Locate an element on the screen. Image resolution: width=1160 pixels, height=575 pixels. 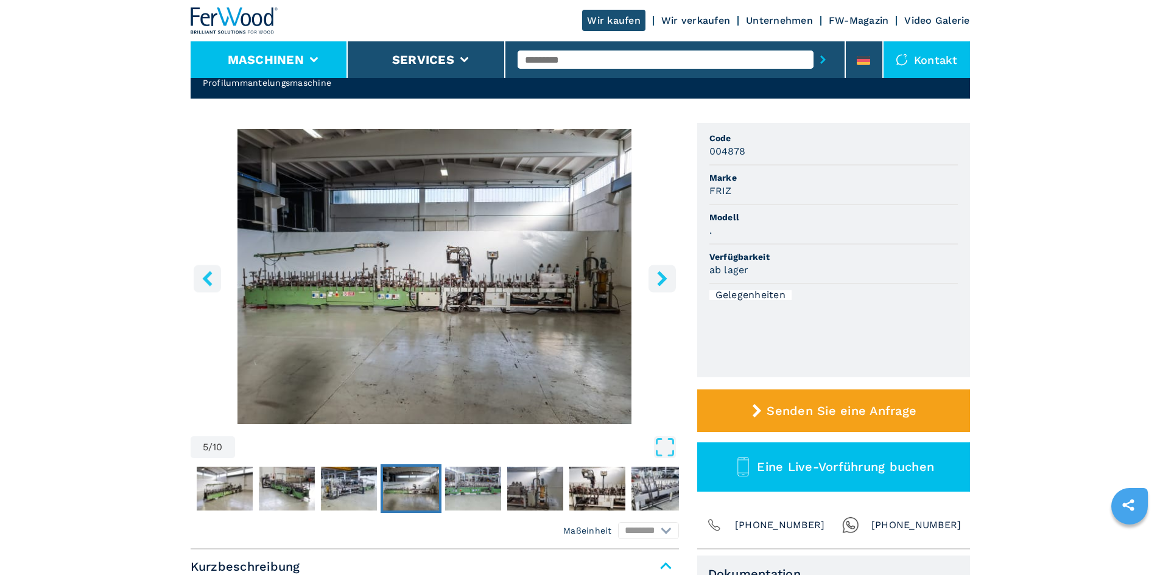
img: Whatsapp is located at coordinates (850, 525).